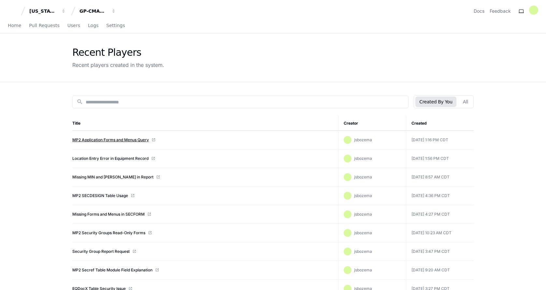 The height and width of the screenshot is (290, 546). I want to click on button: Created By You, so click(436, 102).